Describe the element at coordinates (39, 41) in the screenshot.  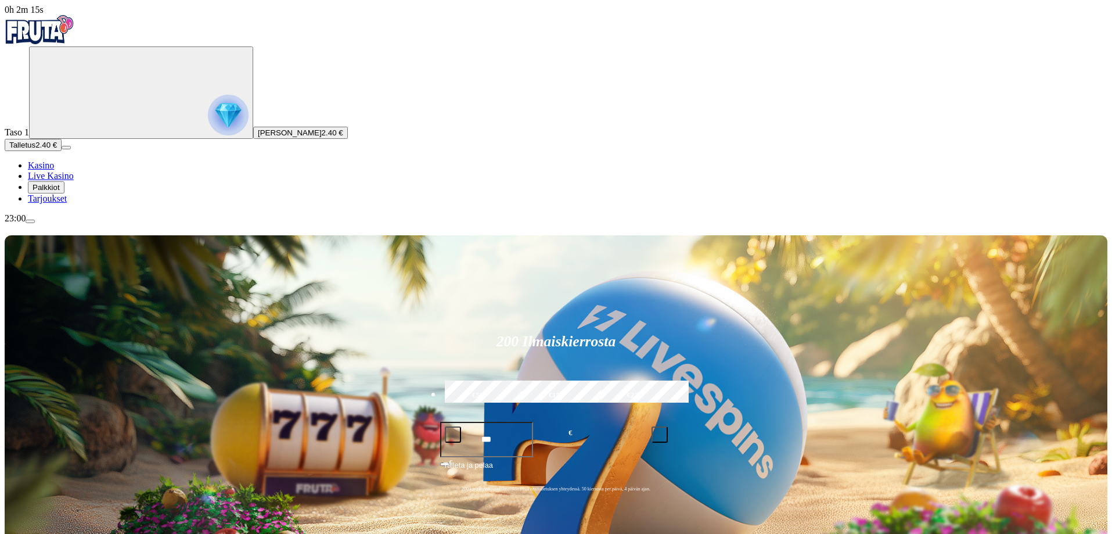
I see `a: Fruta` at that location.